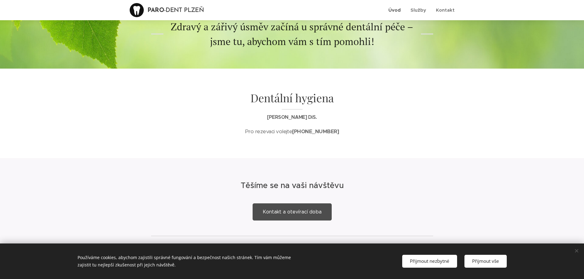 The image size is (584, 279). What do you see at coordinates (292, 100) in the screenshot?
I see `h1: Dentální hygiena` at bounding box center [292, 100].